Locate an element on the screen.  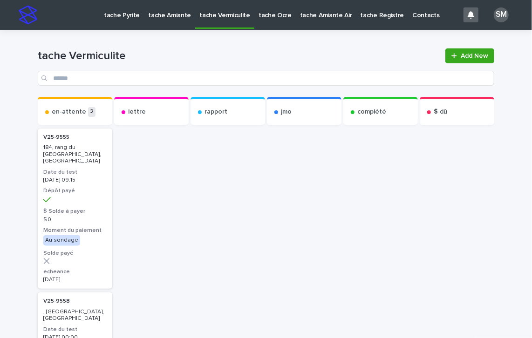
p: lettre is located at coordinates (137, 112).